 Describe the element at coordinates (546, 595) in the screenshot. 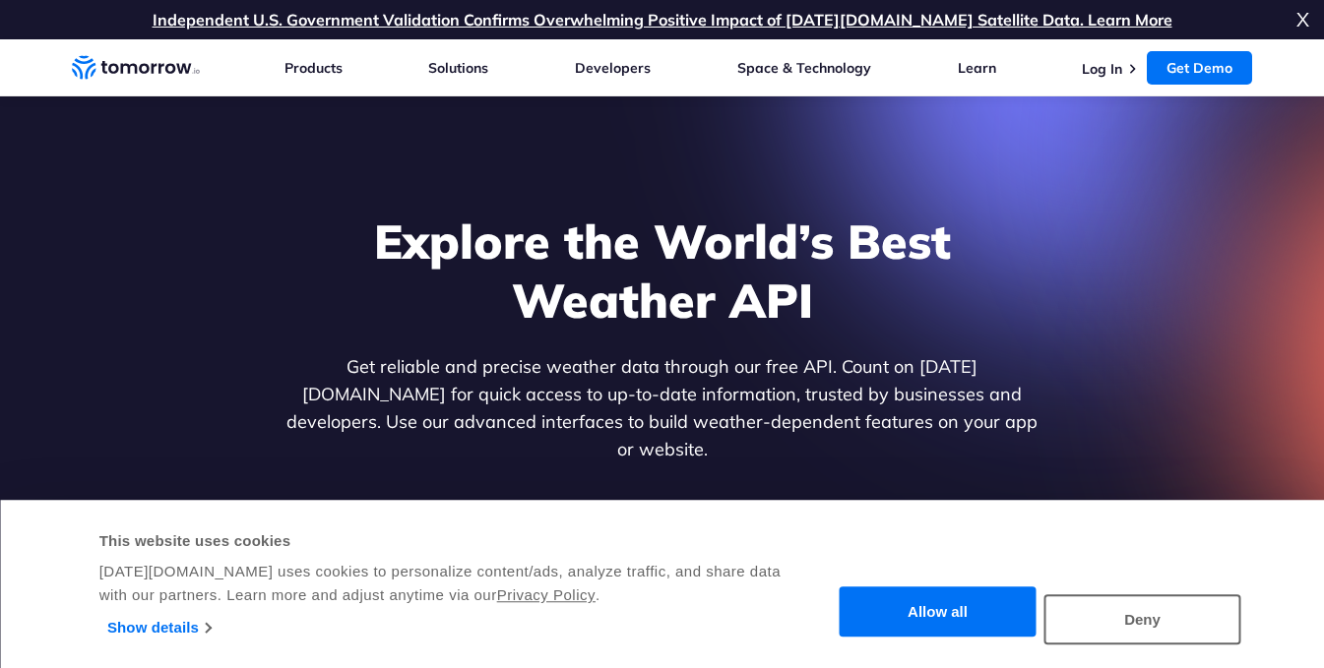

I see `a: Privacy Policy` at that location.